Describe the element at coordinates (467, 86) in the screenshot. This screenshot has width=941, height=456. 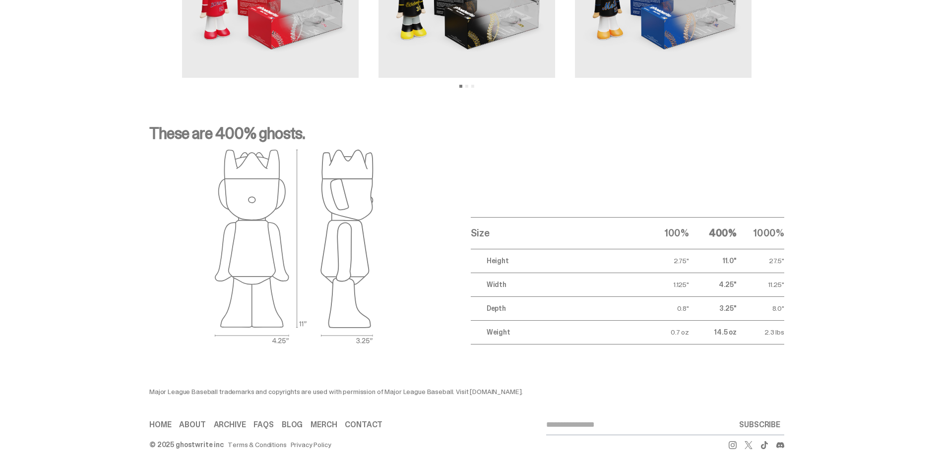
I see `button: View slide 2` at that location.